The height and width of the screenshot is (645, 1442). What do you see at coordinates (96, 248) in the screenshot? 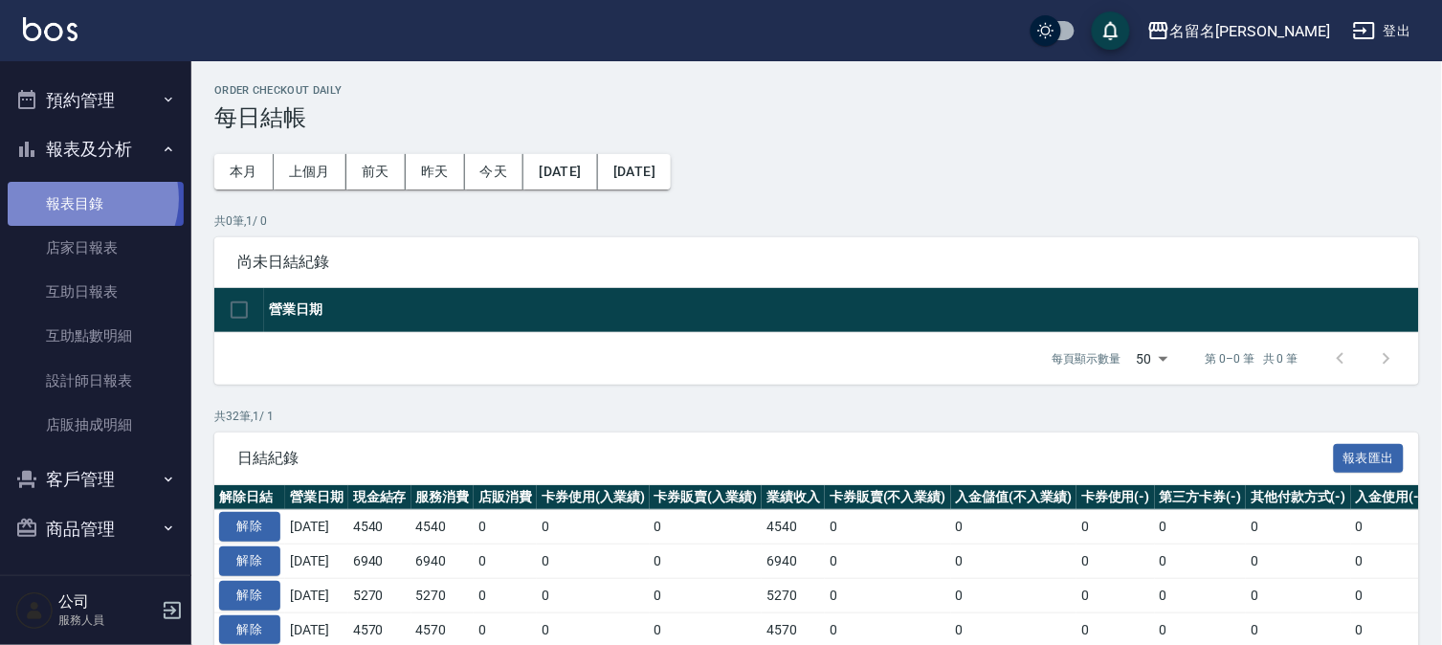
I see `a: 店家日報表` at bounding box center [96, 248].